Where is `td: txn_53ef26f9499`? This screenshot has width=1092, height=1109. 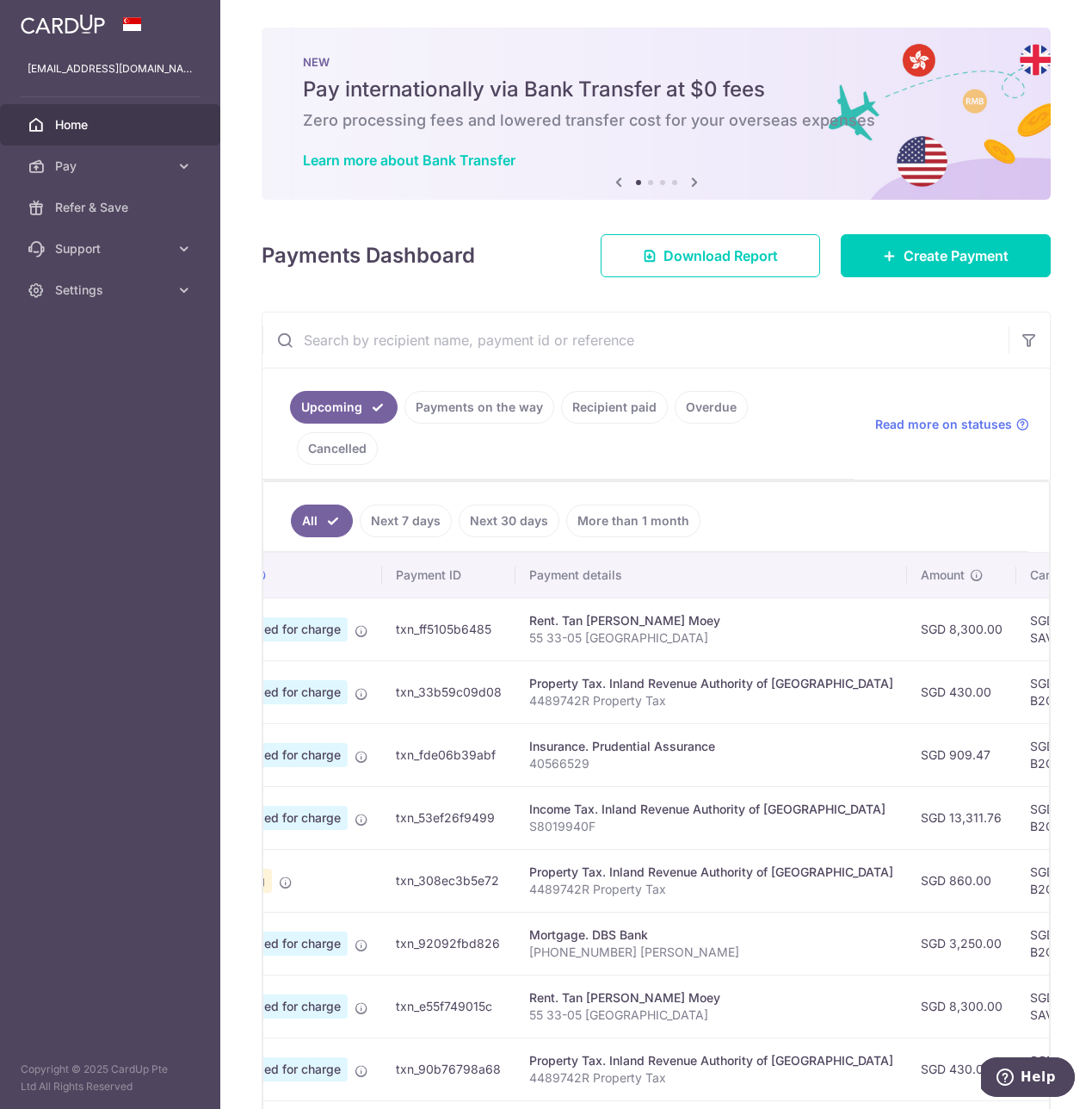
td: txn_53ef26f9499 is located at coordinates (449, 817).